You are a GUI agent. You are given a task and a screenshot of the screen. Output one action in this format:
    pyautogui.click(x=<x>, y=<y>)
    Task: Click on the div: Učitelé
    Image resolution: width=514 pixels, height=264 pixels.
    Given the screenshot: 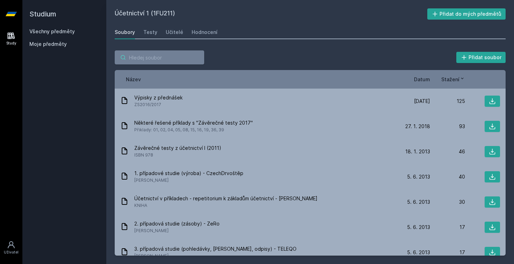 What is the action you would take?
    pyautogui.click(x=175, y=32)
    